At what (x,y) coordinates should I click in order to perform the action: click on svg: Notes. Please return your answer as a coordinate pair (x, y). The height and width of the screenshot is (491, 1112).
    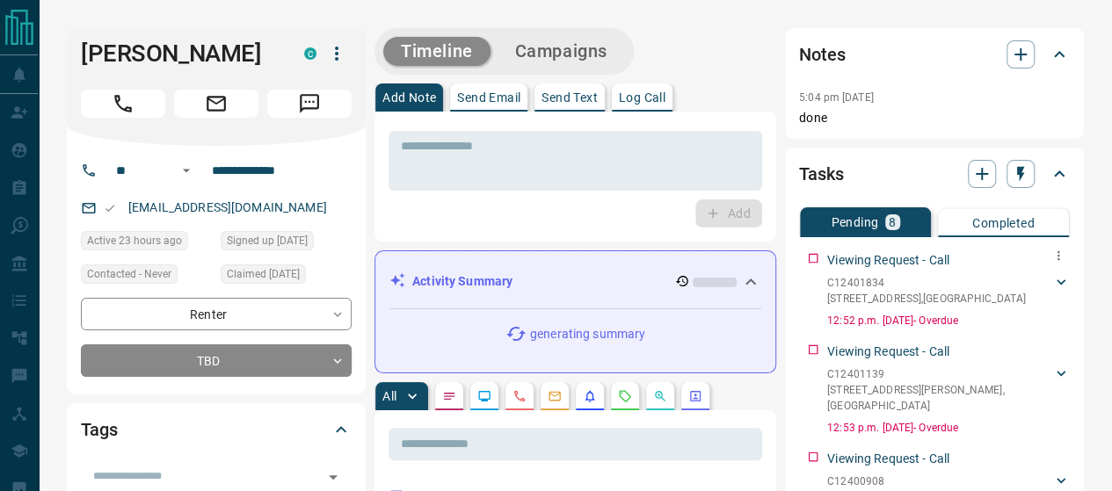
    Looking at the image, I should click on (449, 396).